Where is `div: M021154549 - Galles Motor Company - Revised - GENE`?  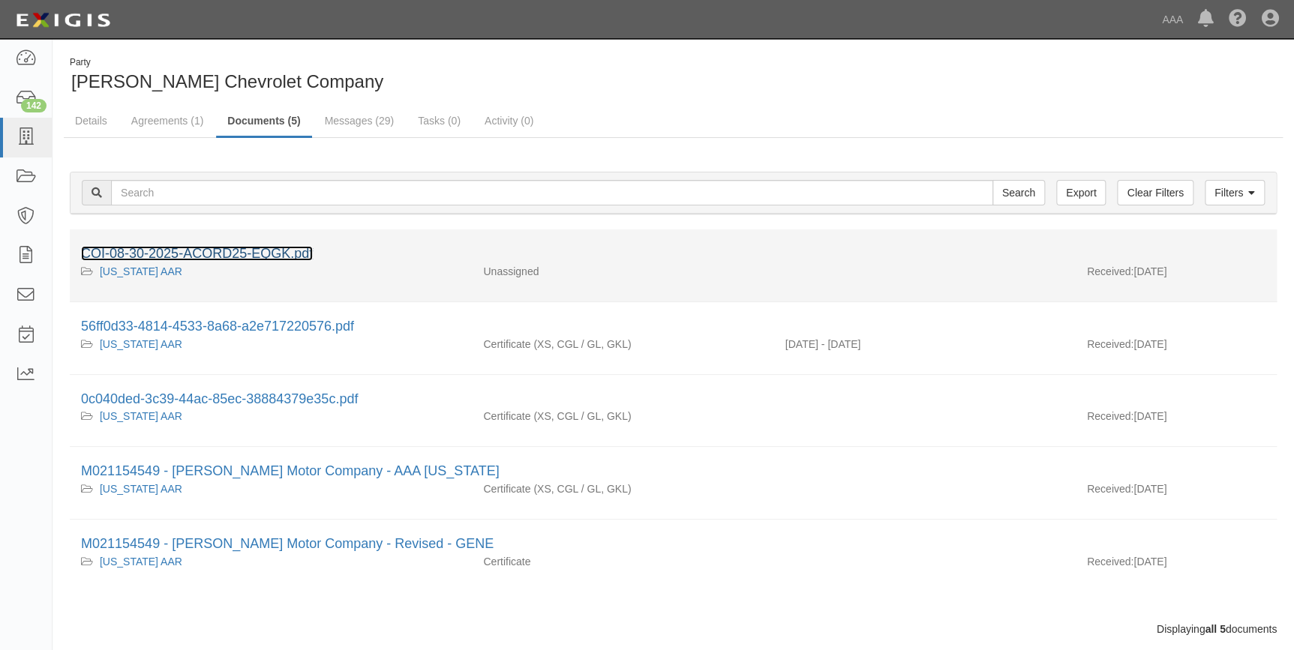 div: M021154549 - Galles Motor Company - Revised - GENE is located at coordinates (673, 545).